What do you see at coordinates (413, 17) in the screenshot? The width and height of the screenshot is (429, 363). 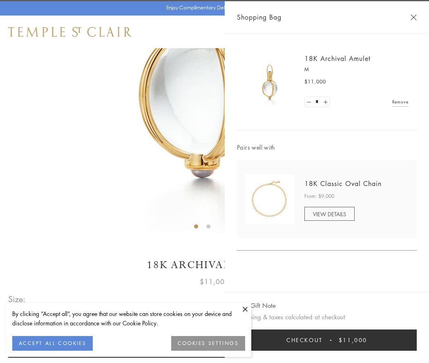 I see `button: Close Shopping Bag` at bounding box center [413, 17].